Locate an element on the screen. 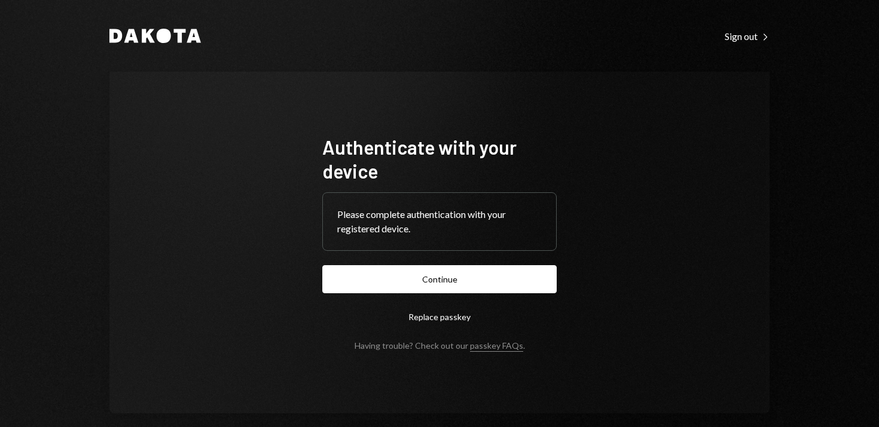 The width and height of the screenshot is (879, 427). button: Replace passkey is located at coordinates (439, 317).